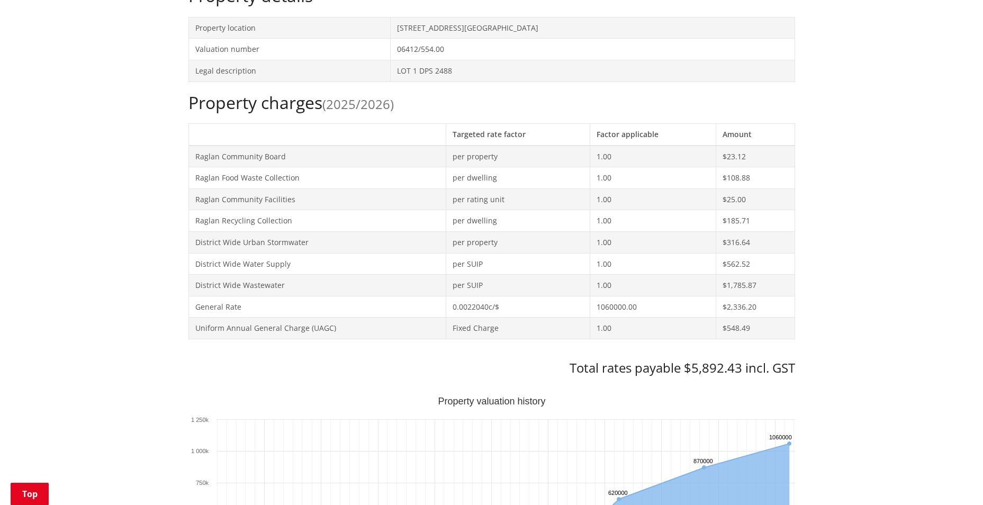 The width and height of the screenshot is (983, 505). Describe the element at coordinates (619, 499) in the screenshot. I see `path: Saturday, Jun 30, 12:00, 620,000. Capital Value.` at that location.